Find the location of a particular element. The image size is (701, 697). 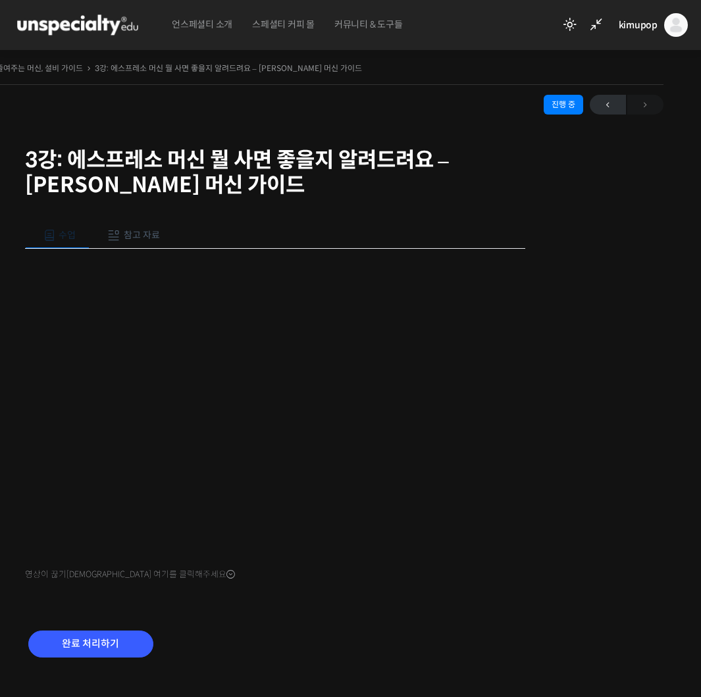

div: 진행 중 is located at coordinates (564, 105).